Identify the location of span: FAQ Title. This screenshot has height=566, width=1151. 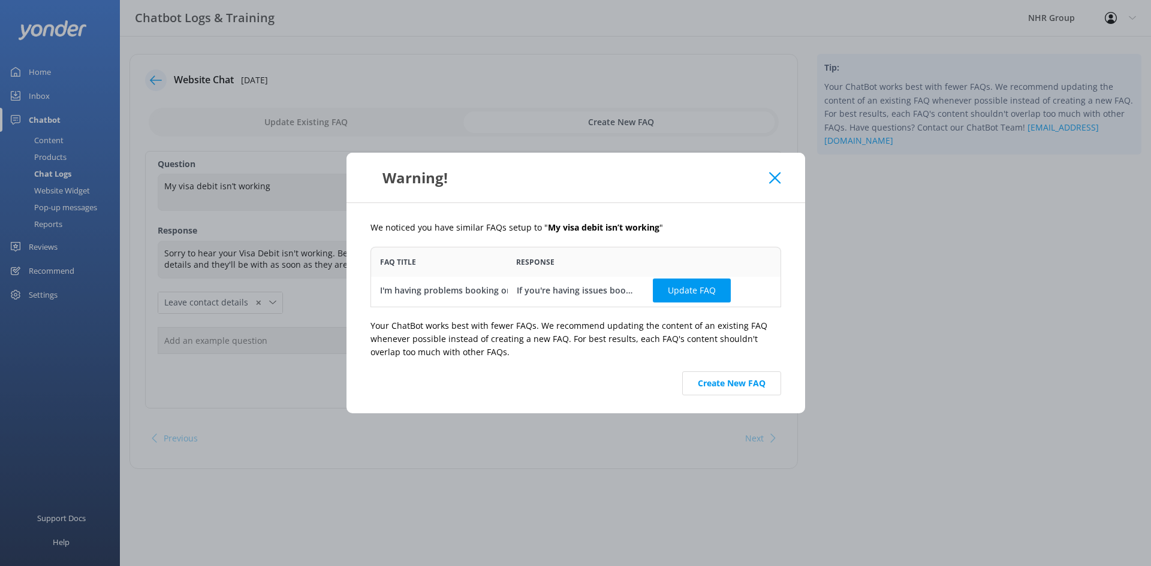
(398, 262).